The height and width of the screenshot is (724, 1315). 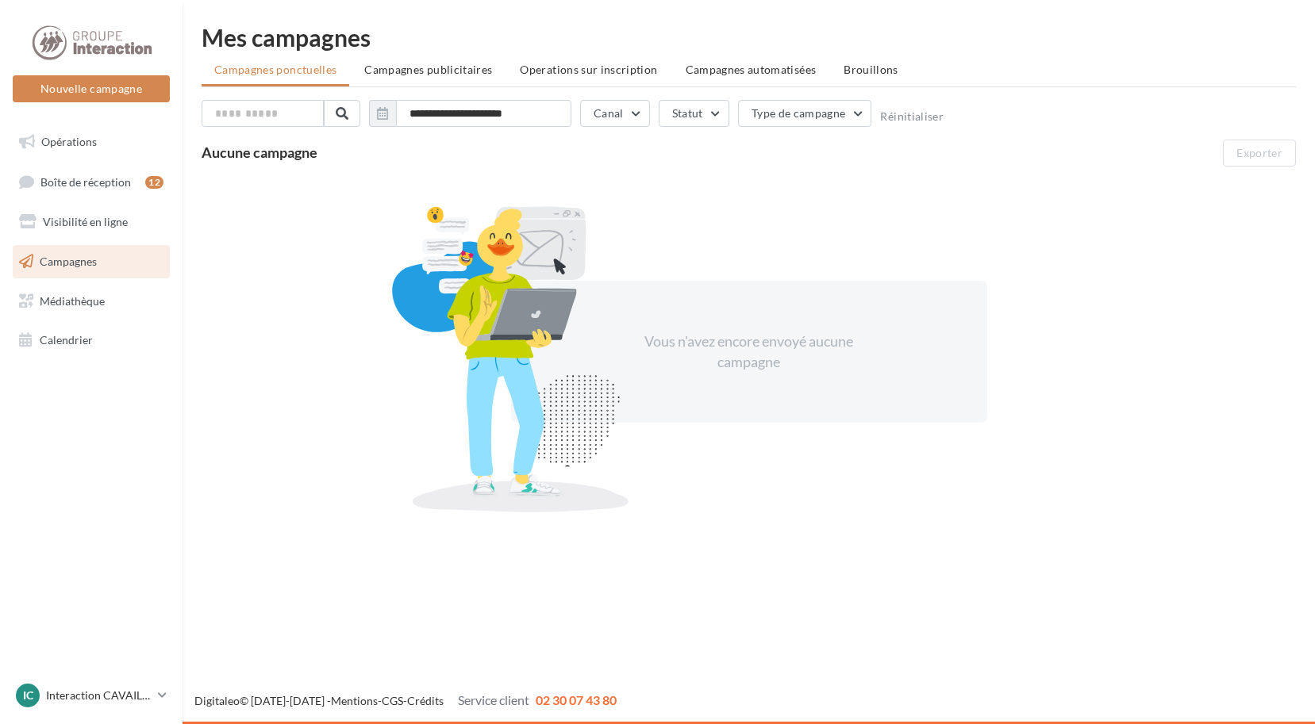 I want to click on a: IC Interaction CAVAILLON, so click(x=91, y=696).